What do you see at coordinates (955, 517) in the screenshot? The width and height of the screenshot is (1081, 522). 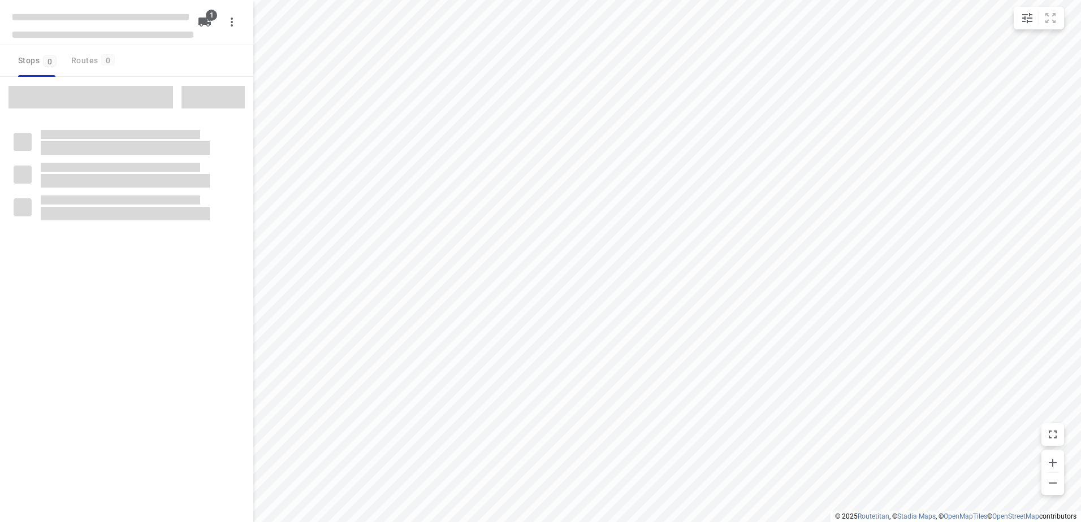 I see `li: © 2025 , © , © © contributors` at bounding box center [955, 517].